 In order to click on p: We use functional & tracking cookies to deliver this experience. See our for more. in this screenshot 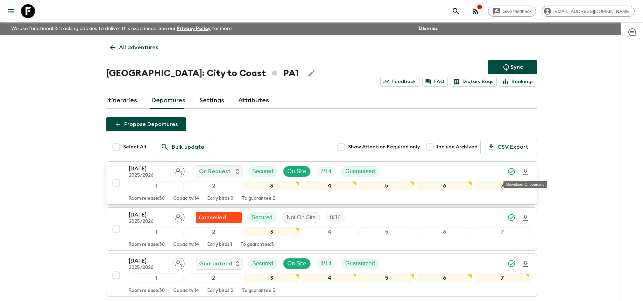, I will do `click(122, 29)`.